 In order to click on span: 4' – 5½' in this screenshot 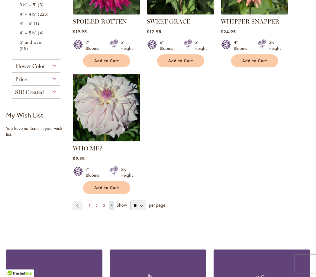, I will do `click(28, 33)`.